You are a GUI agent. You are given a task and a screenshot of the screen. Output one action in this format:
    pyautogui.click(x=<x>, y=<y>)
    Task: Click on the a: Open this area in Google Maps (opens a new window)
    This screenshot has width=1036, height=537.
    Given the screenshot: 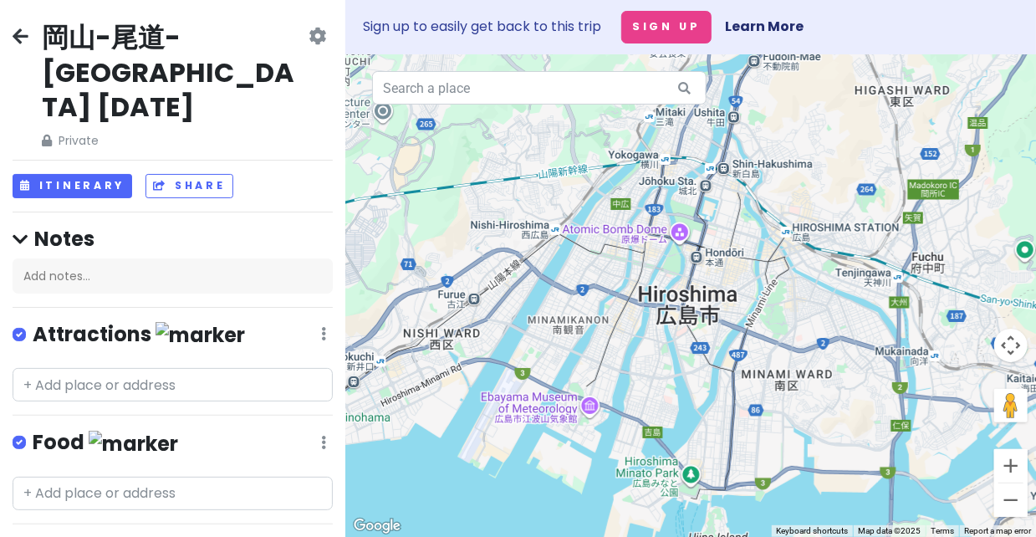 What is the action you would take?
    pyautogui.click(x=377, y=526)
    